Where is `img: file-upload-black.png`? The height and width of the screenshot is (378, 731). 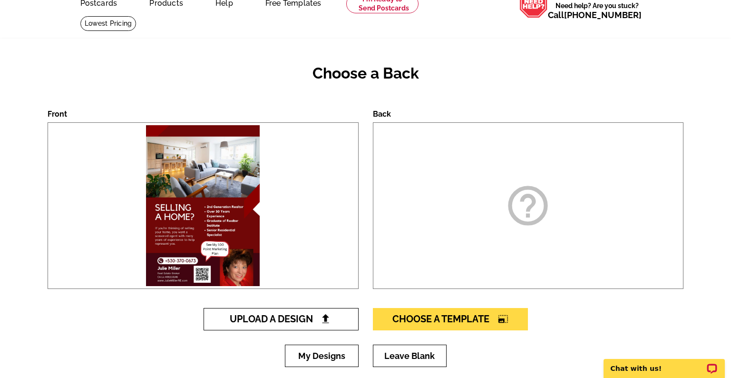
img: file-upload-black.png is located at coordinates (325, 318).